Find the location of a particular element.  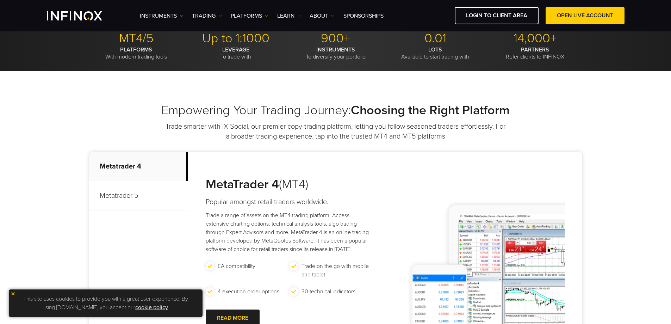

h3: (MT4) is located at coordinates (290, 184).